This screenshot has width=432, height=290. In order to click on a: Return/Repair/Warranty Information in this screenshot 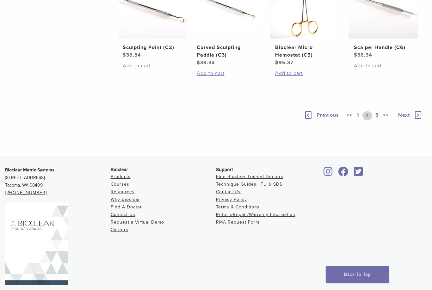, I will do `click(255, 214)`.